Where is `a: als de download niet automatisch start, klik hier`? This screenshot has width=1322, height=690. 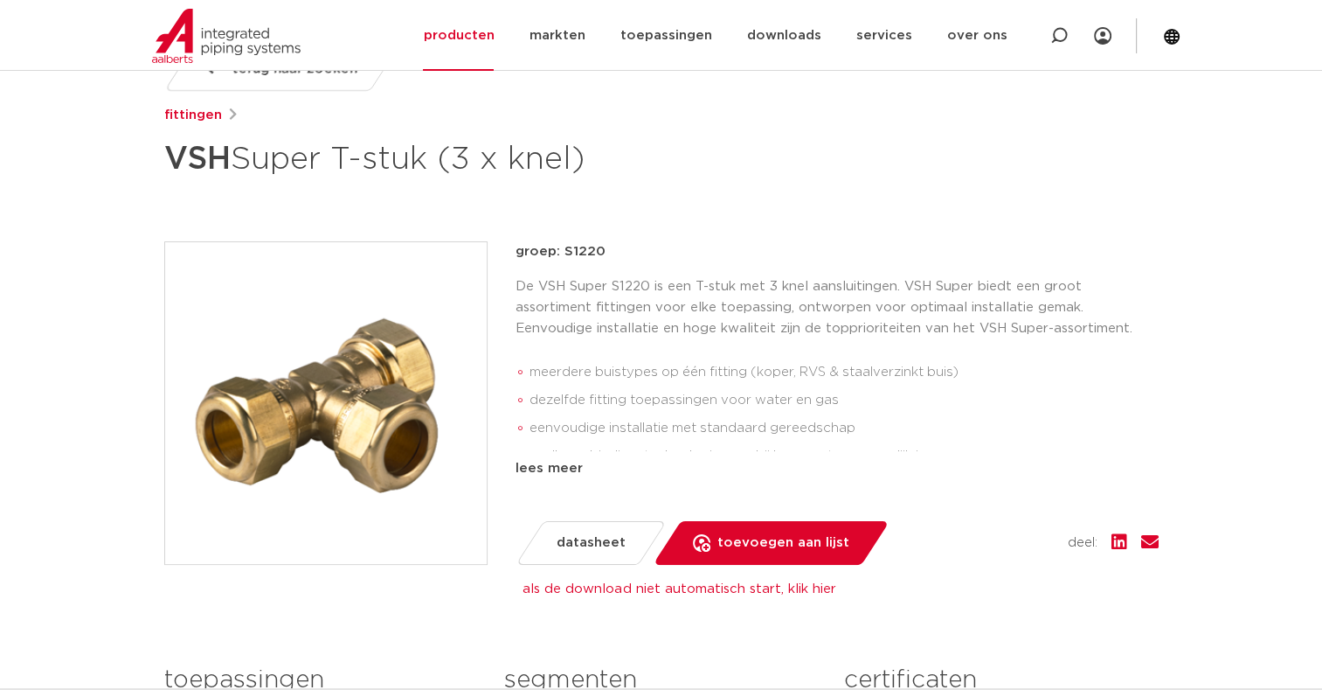 a: als de download niet automatisch start, klik hier is located at coordinates (679, 588).